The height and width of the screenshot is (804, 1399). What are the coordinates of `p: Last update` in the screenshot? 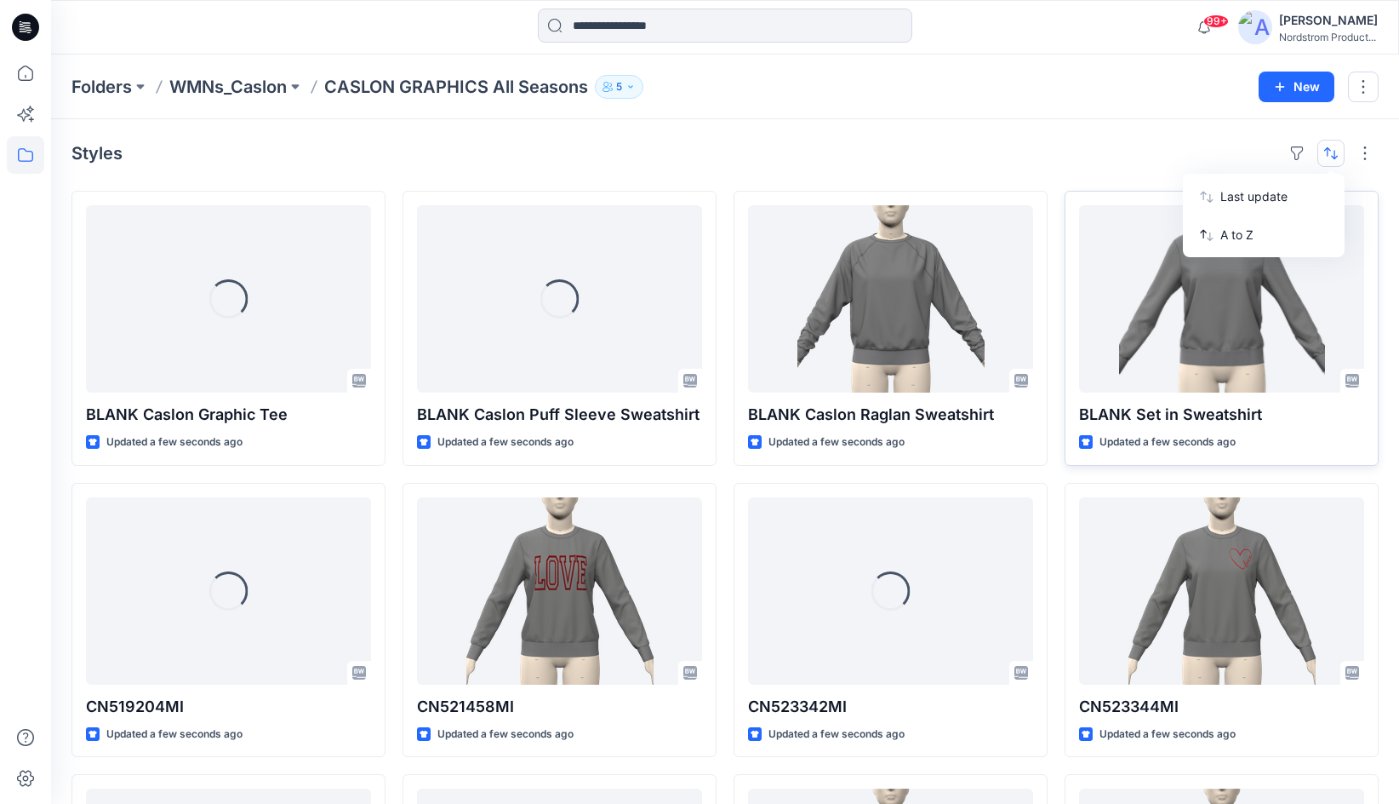 It's located at (1274, 196).